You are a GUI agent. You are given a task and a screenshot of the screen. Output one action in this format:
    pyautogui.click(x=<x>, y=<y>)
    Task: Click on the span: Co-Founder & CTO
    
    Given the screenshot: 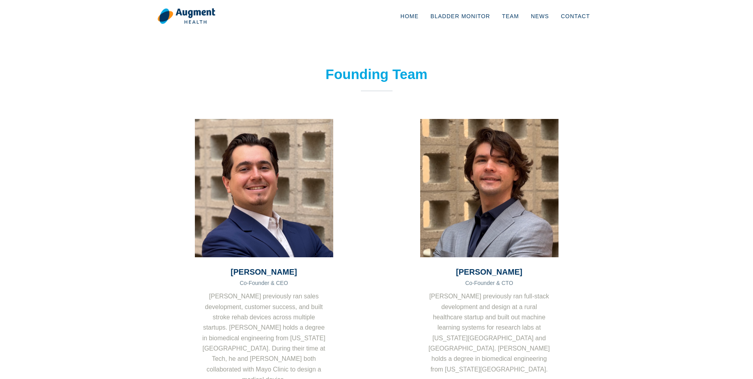 What is the action you would take?
    pyautogui.click(x=489, y=283)
    